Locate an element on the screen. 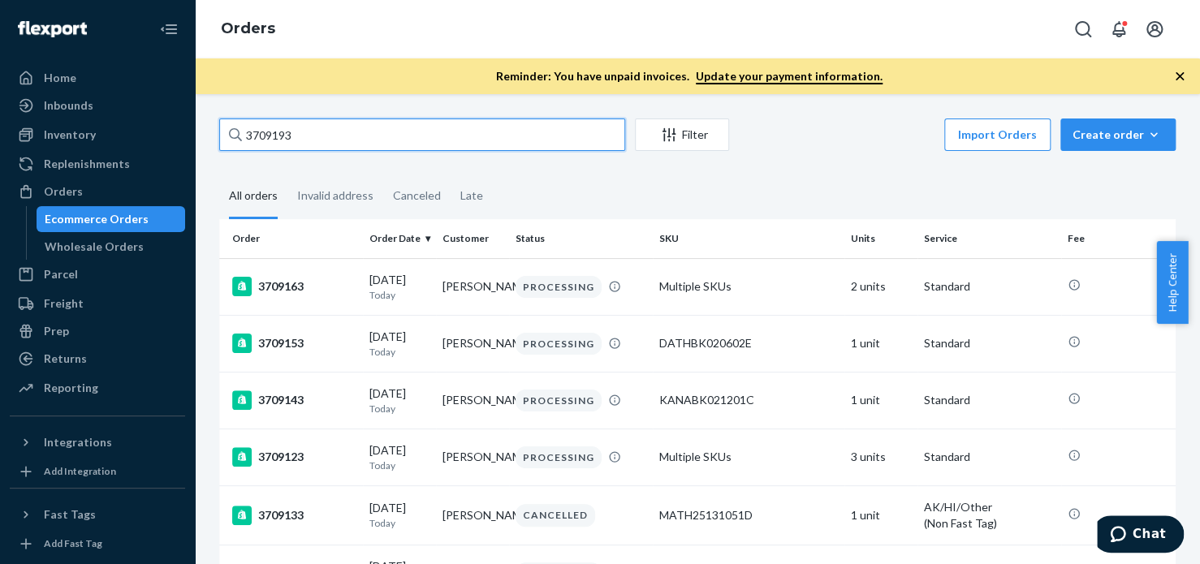  div: Reporting is located at coordinates (71, 388).